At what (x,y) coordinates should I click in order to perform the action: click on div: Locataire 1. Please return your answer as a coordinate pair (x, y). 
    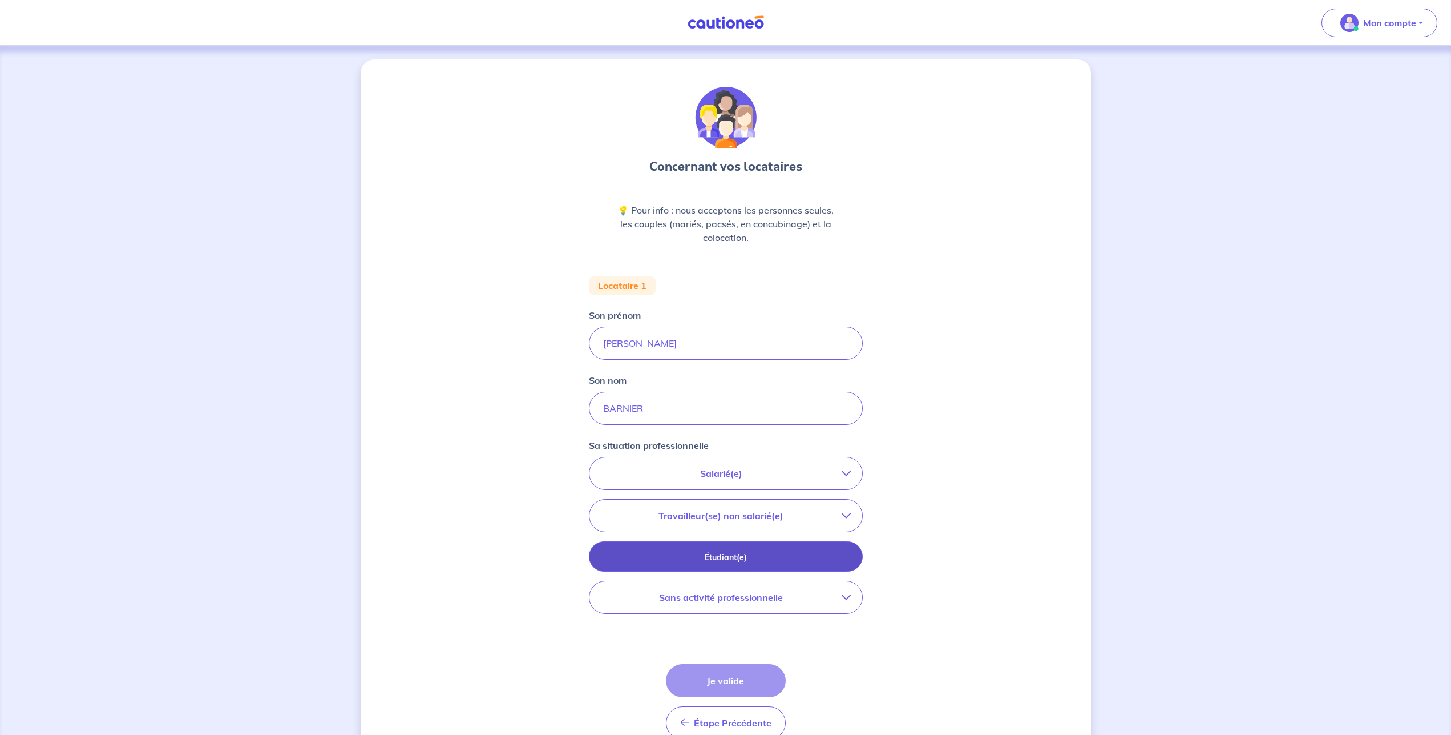
    Looking at the image, I should click on (622, 285).